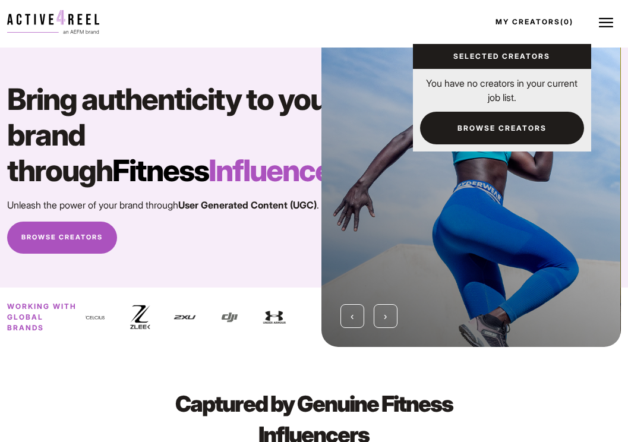 The image size is (628, 442). What do you see at coordinates (274, 317) in the screenshot?
I see `img: under armour logo` at bounding box center [274, 317].